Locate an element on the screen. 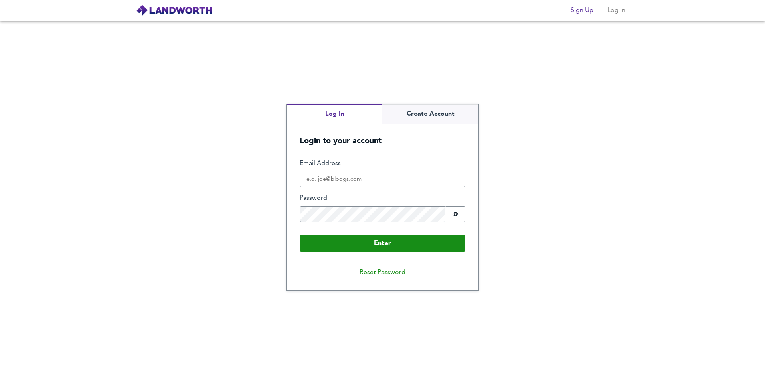 Image resolution: width=765 pixels, height=373 pixels. span: Log in is located at coordinates (616, 10).